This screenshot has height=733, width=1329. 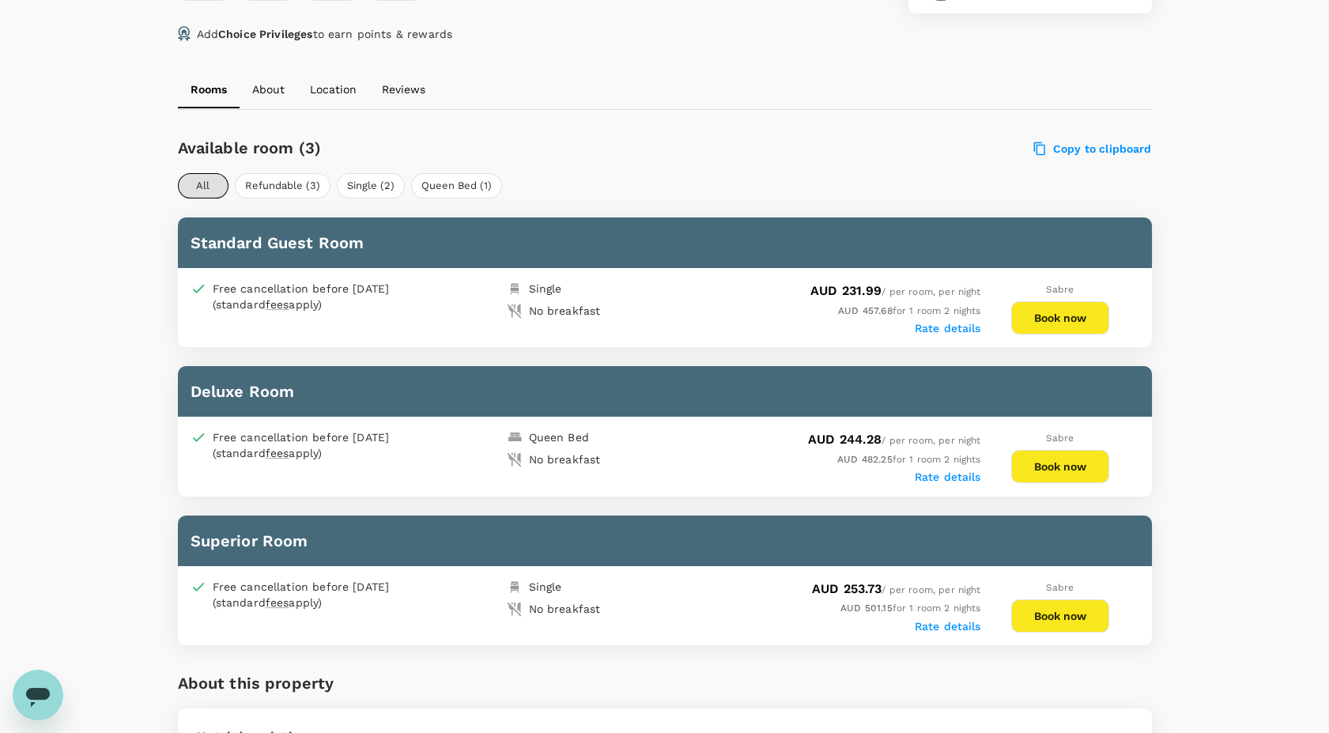 I want to click on h6: Deluxe Room, so click(x=665, y=391).